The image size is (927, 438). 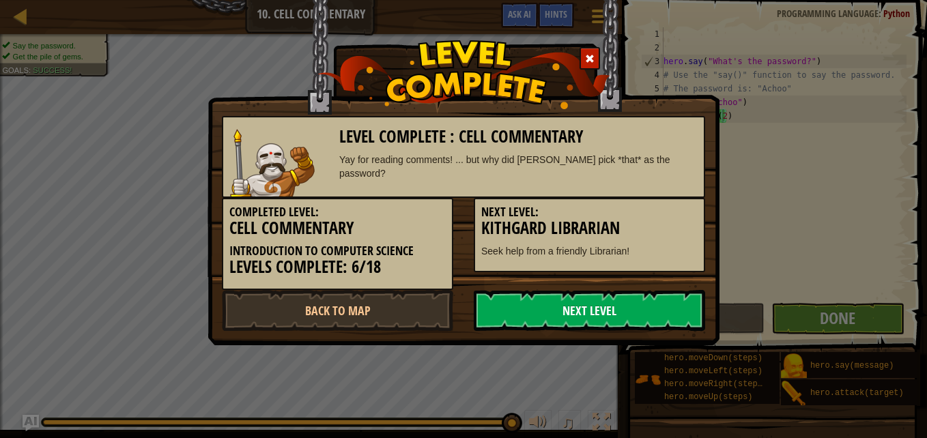 What do you see at coordinates (589, 251) in the screenshot?
I see `p: Seek help from a friendly Librarian!` at bounding box center [589, 251].